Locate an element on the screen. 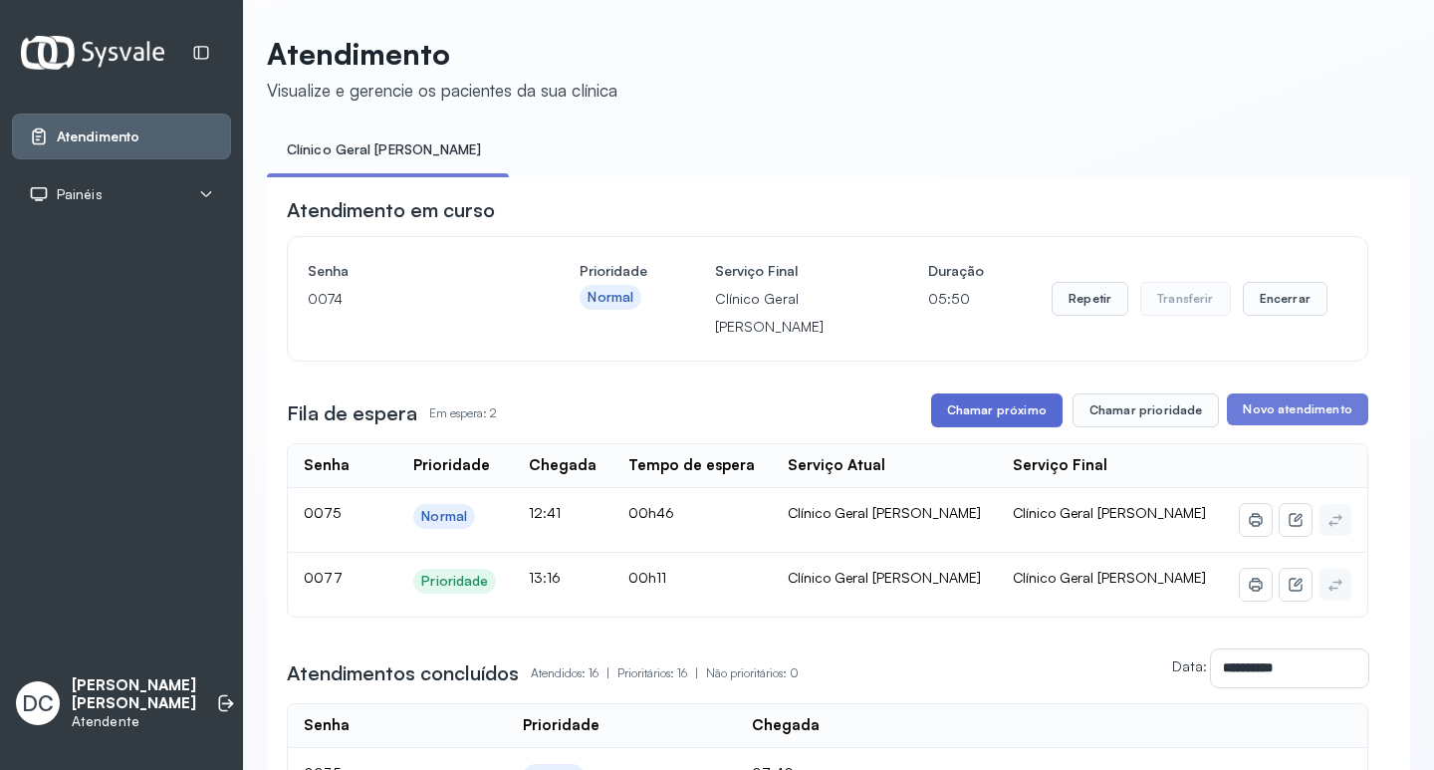  p: Atendimento is located at coordinates (442, 54).